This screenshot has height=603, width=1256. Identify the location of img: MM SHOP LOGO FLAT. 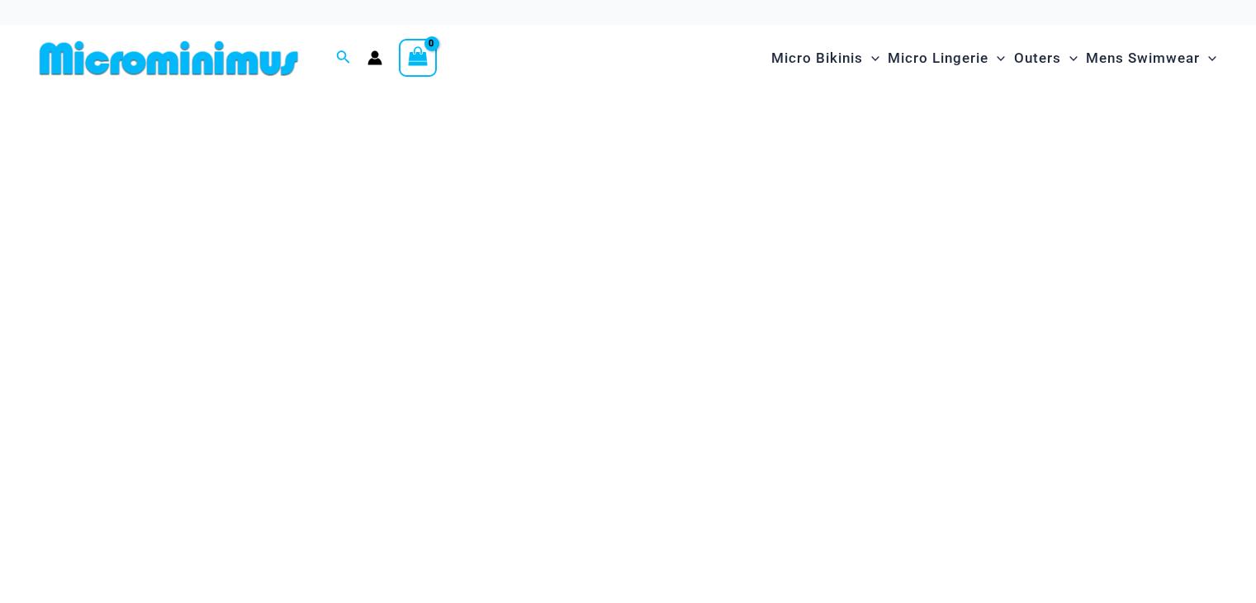
(168, 58).